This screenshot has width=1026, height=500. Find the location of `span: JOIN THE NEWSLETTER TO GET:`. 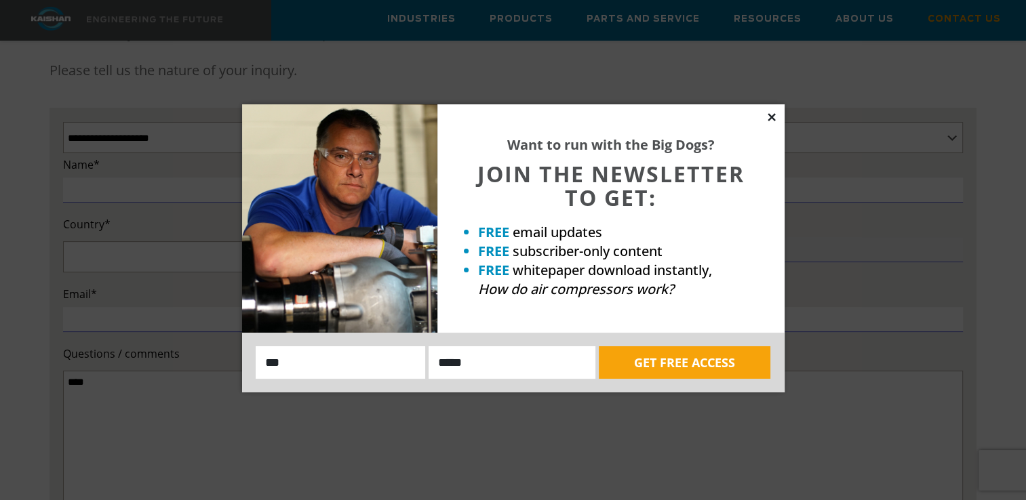

span: JOIN THE NEWSLETTER TO GET: is located at coordinates (611, 186).